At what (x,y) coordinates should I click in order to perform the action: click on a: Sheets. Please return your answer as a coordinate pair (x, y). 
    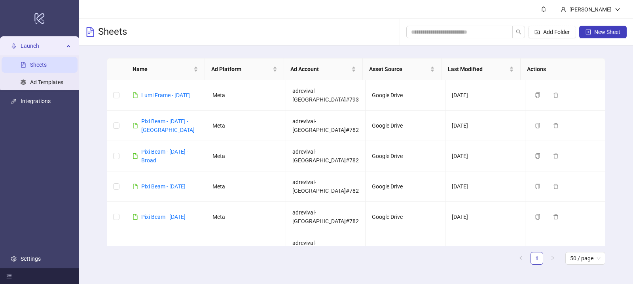
    Looking at the image, I should click on (38, 65).